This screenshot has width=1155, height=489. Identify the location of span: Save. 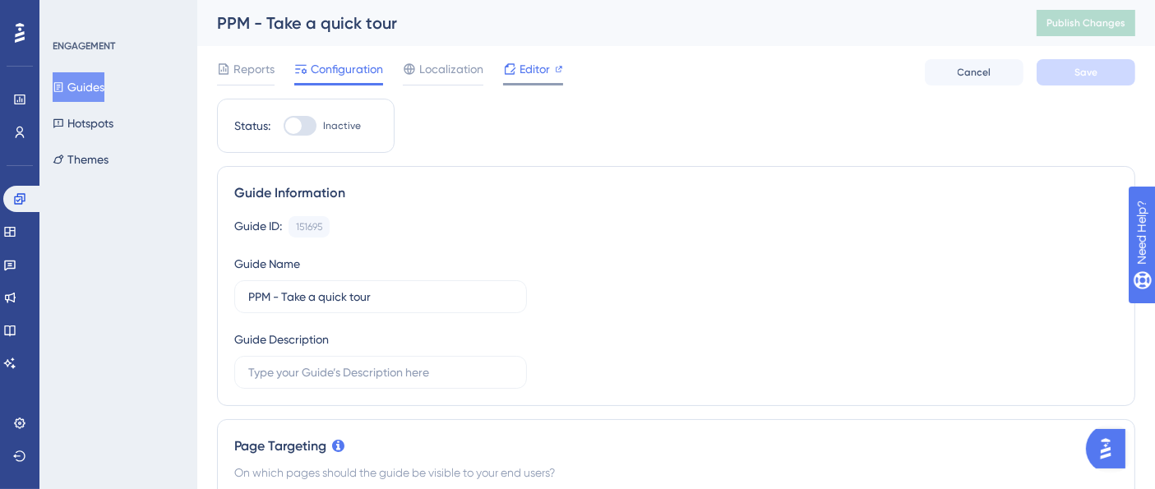
(1086, 72).